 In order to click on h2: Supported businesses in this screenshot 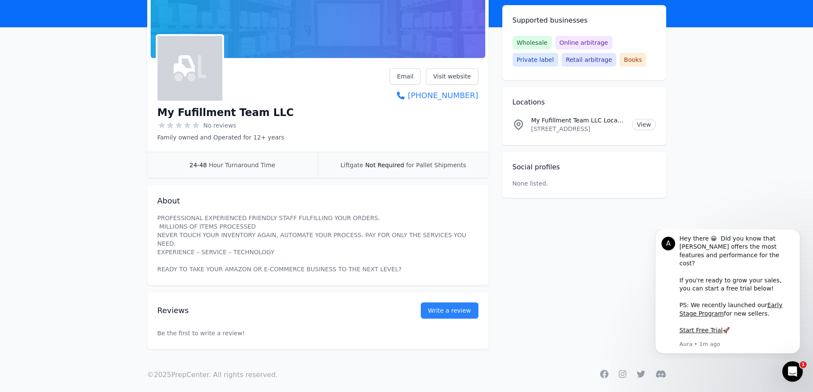, I will do `click(584, 20)`.